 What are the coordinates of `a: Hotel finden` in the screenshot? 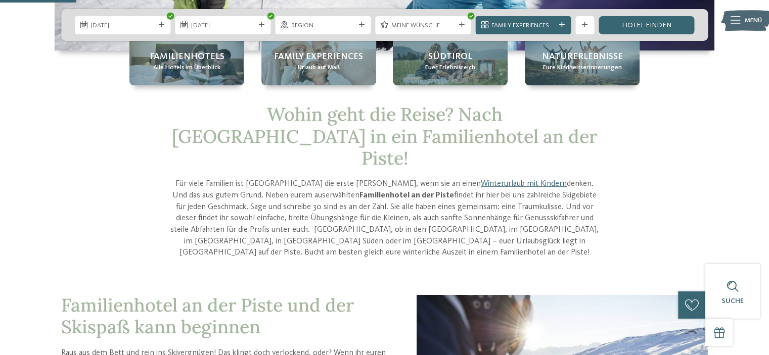 It's located at (646, 25).